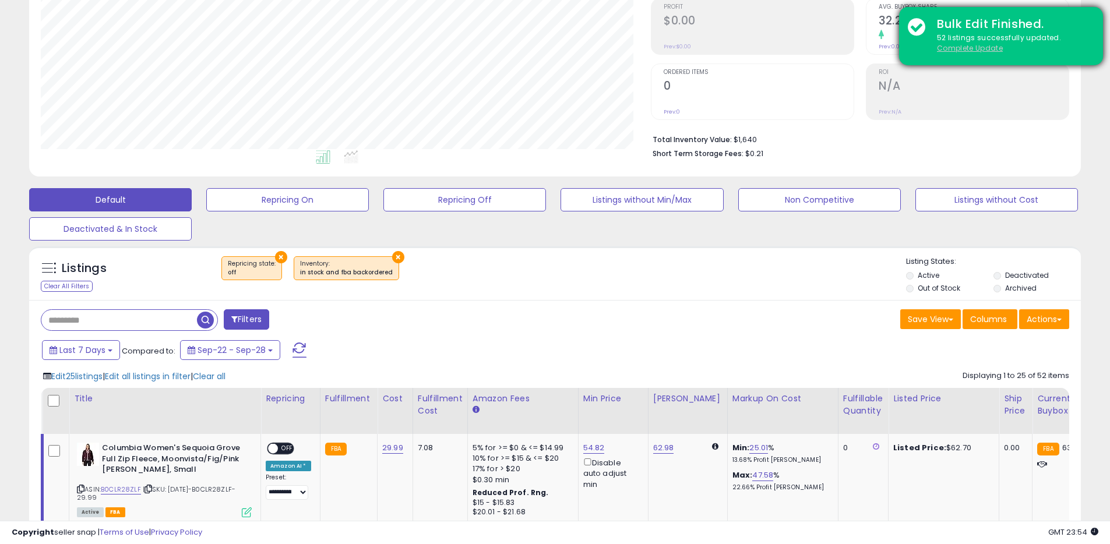 This screenshot has width=1110, height=544. I want to click on div: Title, so click(165, 399).